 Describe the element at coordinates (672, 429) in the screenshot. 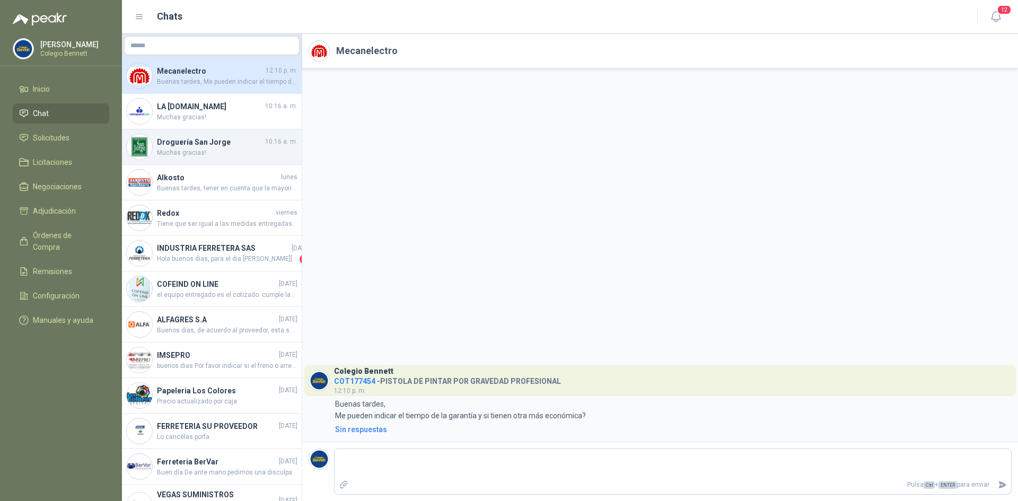

I see `a: Sin respuestas` at that location.